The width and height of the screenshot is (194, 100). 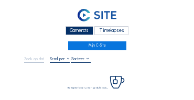 What do you see at coordinates (79, 30) in the screenshot?
I see `div: Camera's` at bounding box center [79, 30].